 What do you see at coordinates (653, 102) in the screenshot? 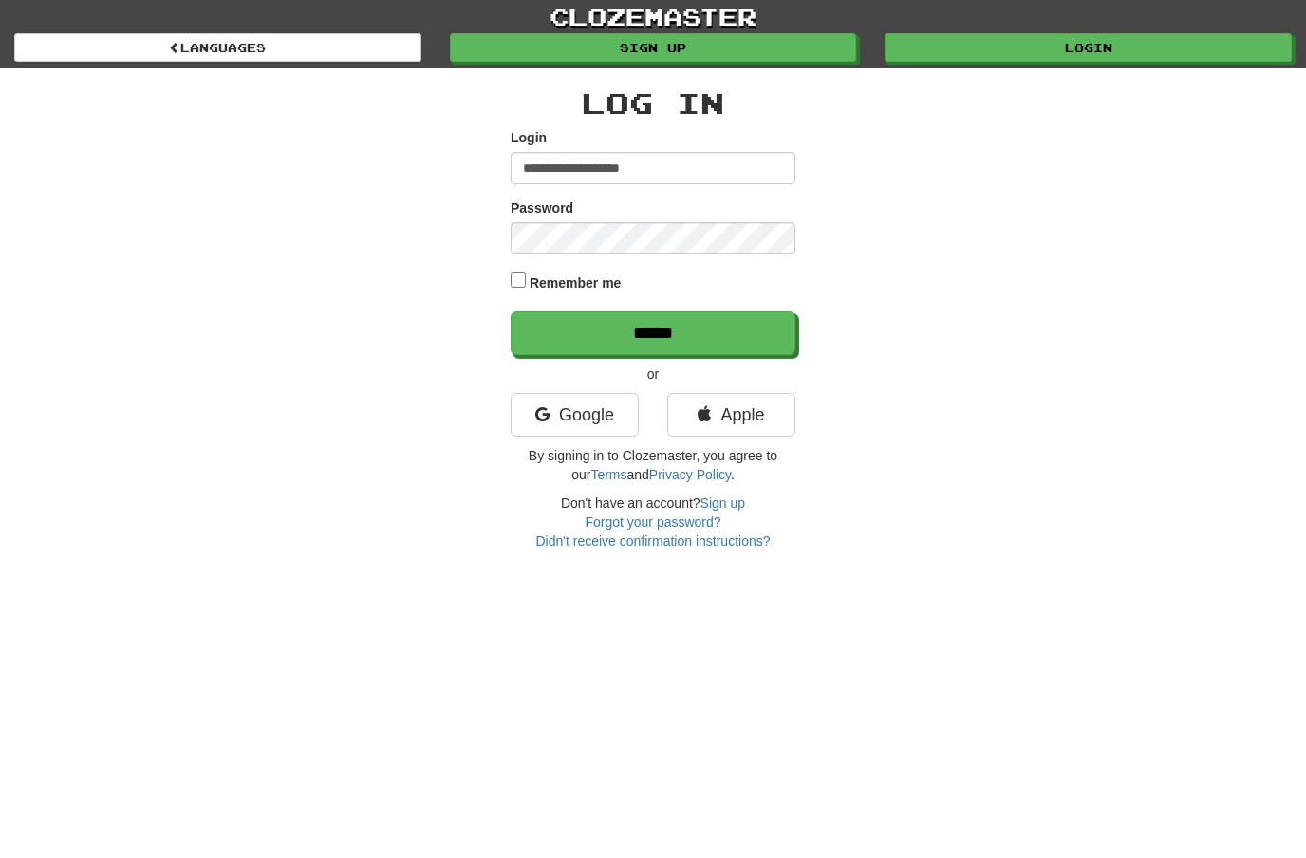
I see `h2: Log In` at bounding box center [653, 102].